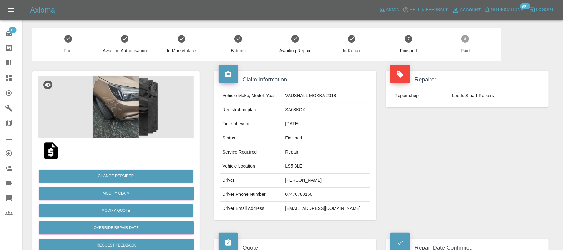 The width and height of the screenshot is (563, 250). I want to click on button: Modify Quote, so click(116, 210).